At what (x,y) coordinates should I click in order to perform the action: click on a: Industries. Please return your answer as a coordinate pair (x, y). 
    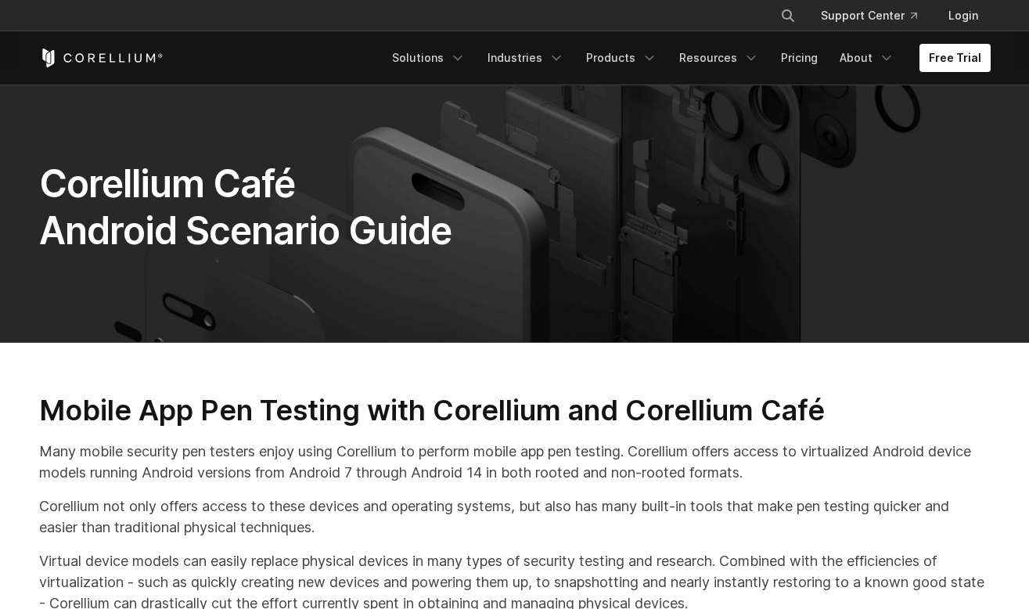
    Looking at the image, I should click on (526, 58).